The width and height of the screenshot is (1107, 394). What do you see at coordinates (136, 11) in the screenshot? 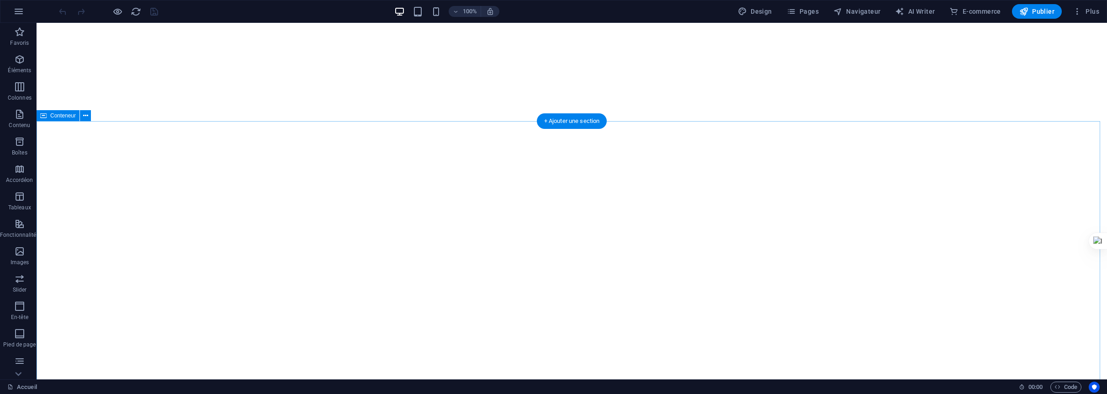
I see `i: Actualiser la page` at bounding box center [136, 11].